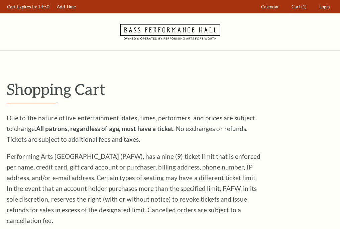 This screenshot has width=340, height=229. What do you see at coordinates (325, 7) in the screenshot?
I see `a: Login` at bounding box center [325, 7].